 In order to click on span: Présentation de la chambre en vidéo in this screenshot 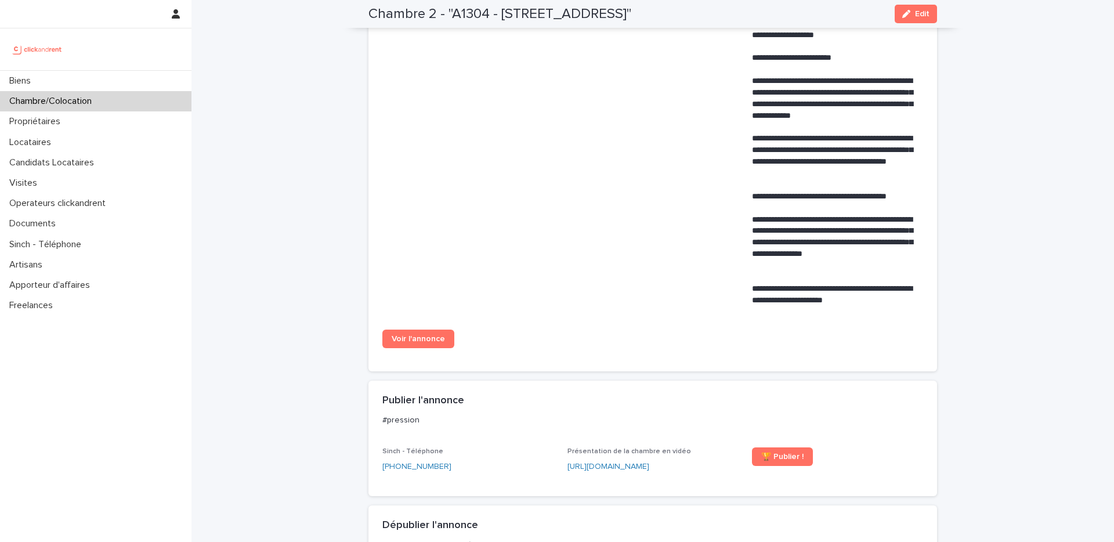, I will do `click(629, 451)`.